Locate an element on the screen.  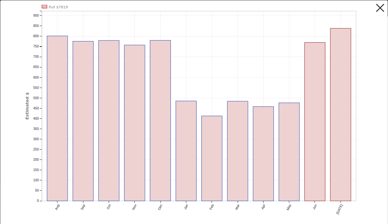
text: 650 is located at coordinates (36, 67).